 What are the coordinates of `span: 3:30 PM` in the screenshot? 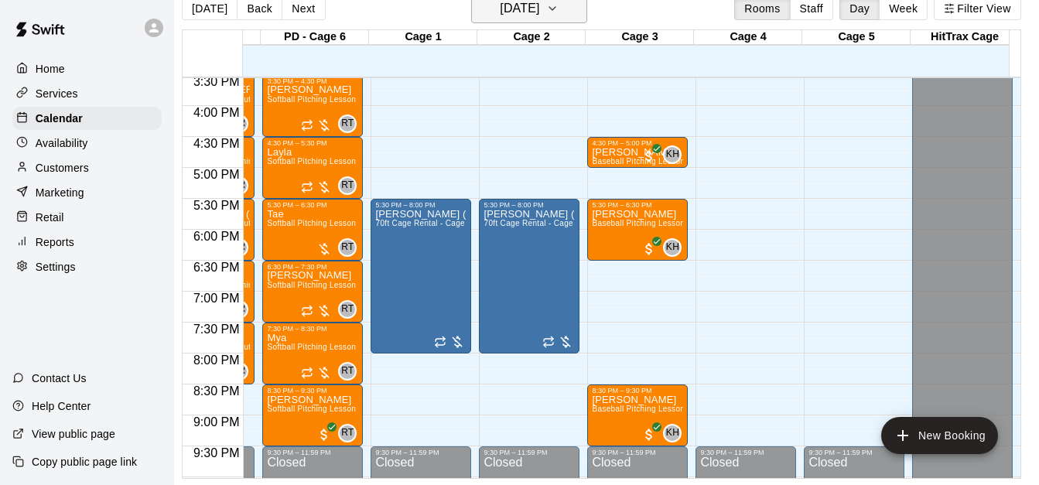 It's located at (217, 81).